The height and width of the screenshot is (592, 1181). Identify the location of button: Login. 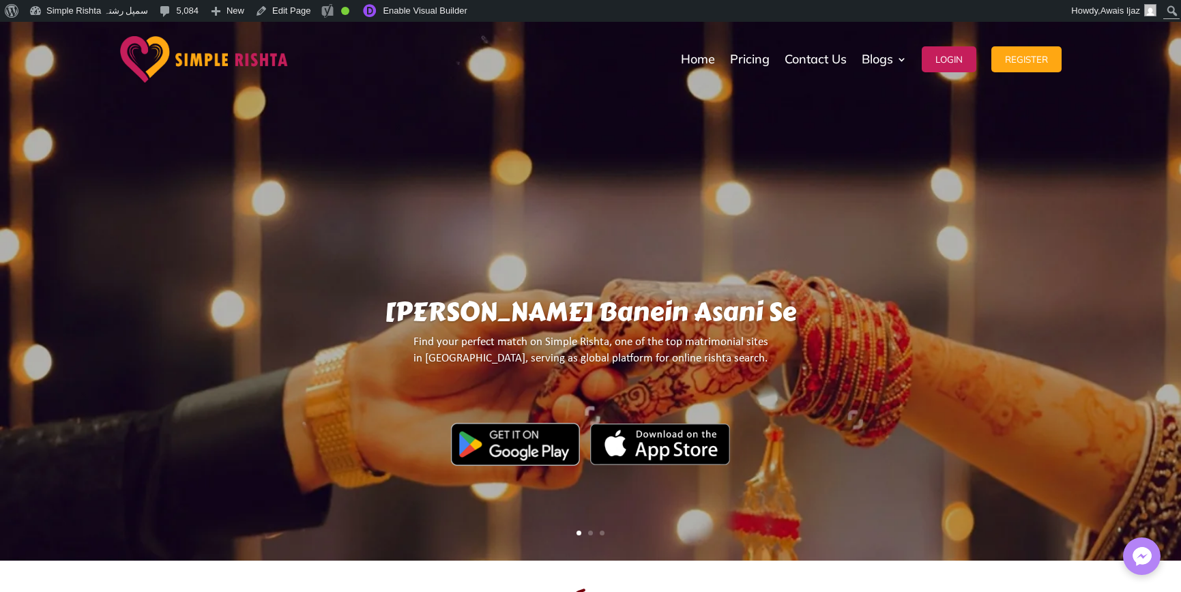
(949, 59).